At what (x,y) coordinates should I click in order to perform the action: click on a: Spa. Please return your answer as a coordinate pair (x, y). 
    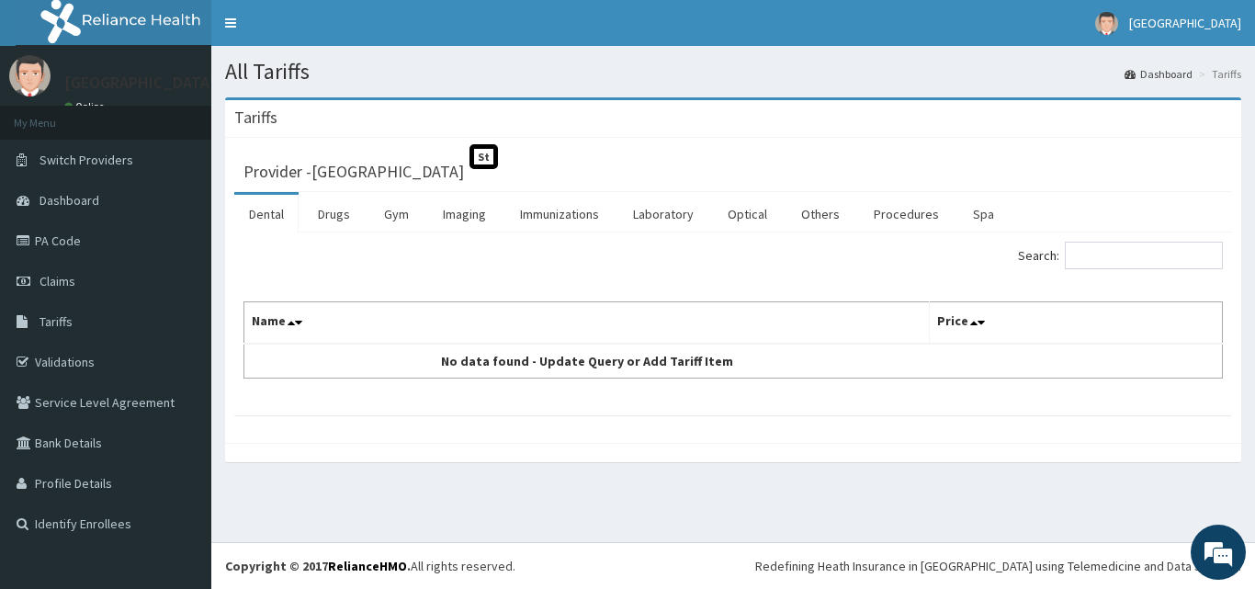
    Looking at the image, I should click on (983, 214).